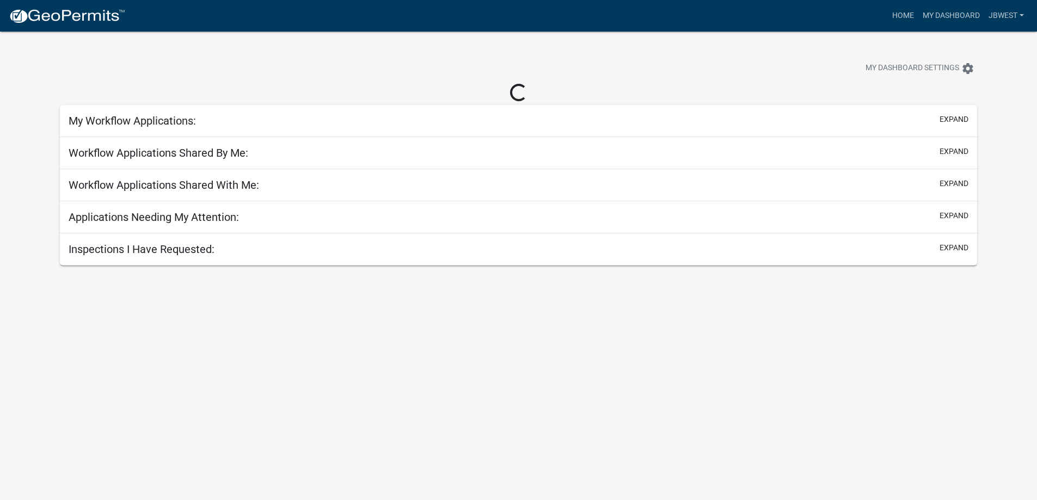 This screenshot has height=500, width=1037. I want to click on h5: Workflow Applications Shared With Me:, so click(164, 185).